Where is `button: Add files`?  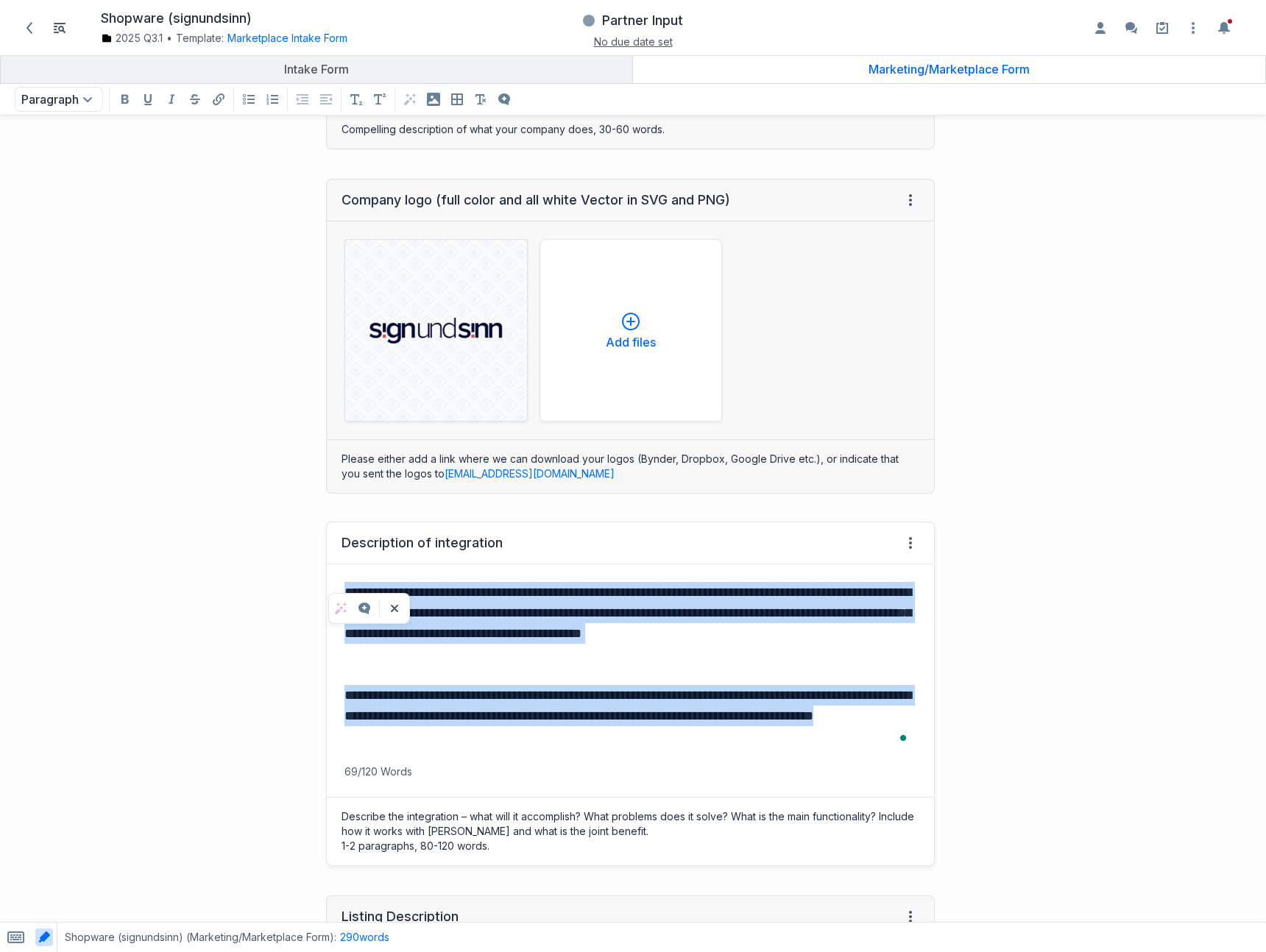 button: Add files is located at coordinates (631, 330).